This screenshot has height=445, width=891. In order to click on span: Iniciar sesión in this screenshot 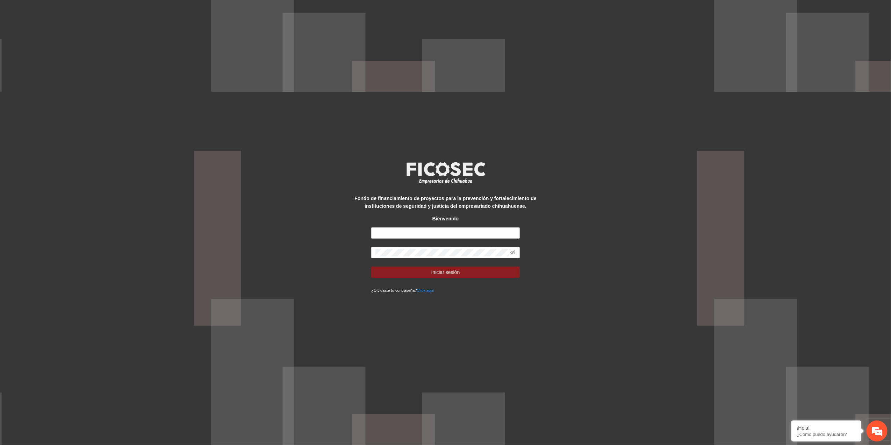, I will do `click(446, 272)`.